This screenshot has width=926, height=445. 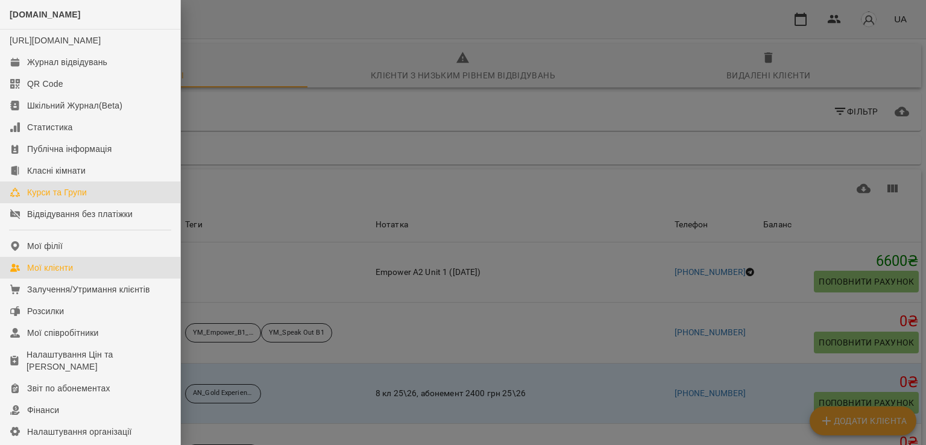 What do you see at coordinates (50, 268) in the screenshot?
I see `div: Мої клієнти` at bounding box center [50, 268].